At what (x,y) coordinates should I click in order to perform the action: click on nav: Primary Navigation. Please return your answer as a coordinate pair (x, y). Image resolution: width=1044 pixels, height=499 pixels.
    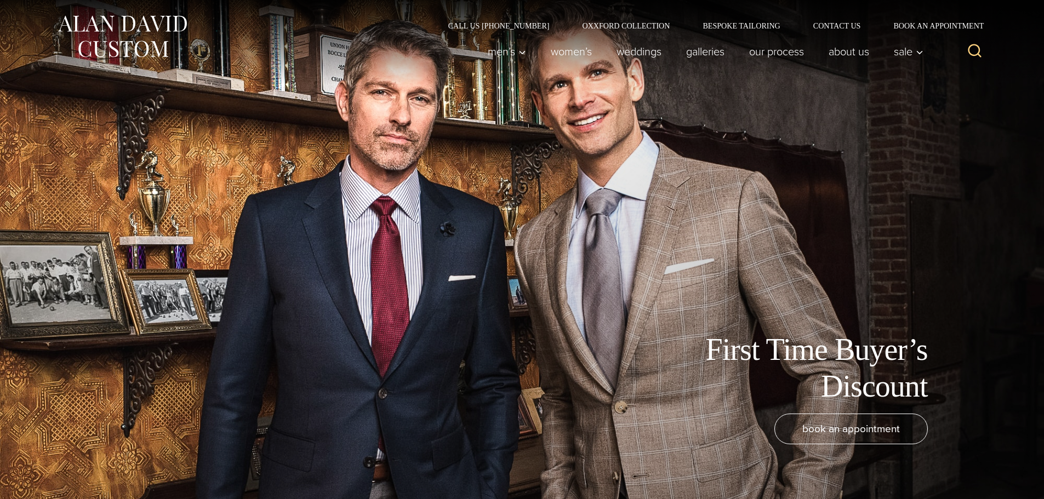
    Looking at the image, I should click on (702, 52).